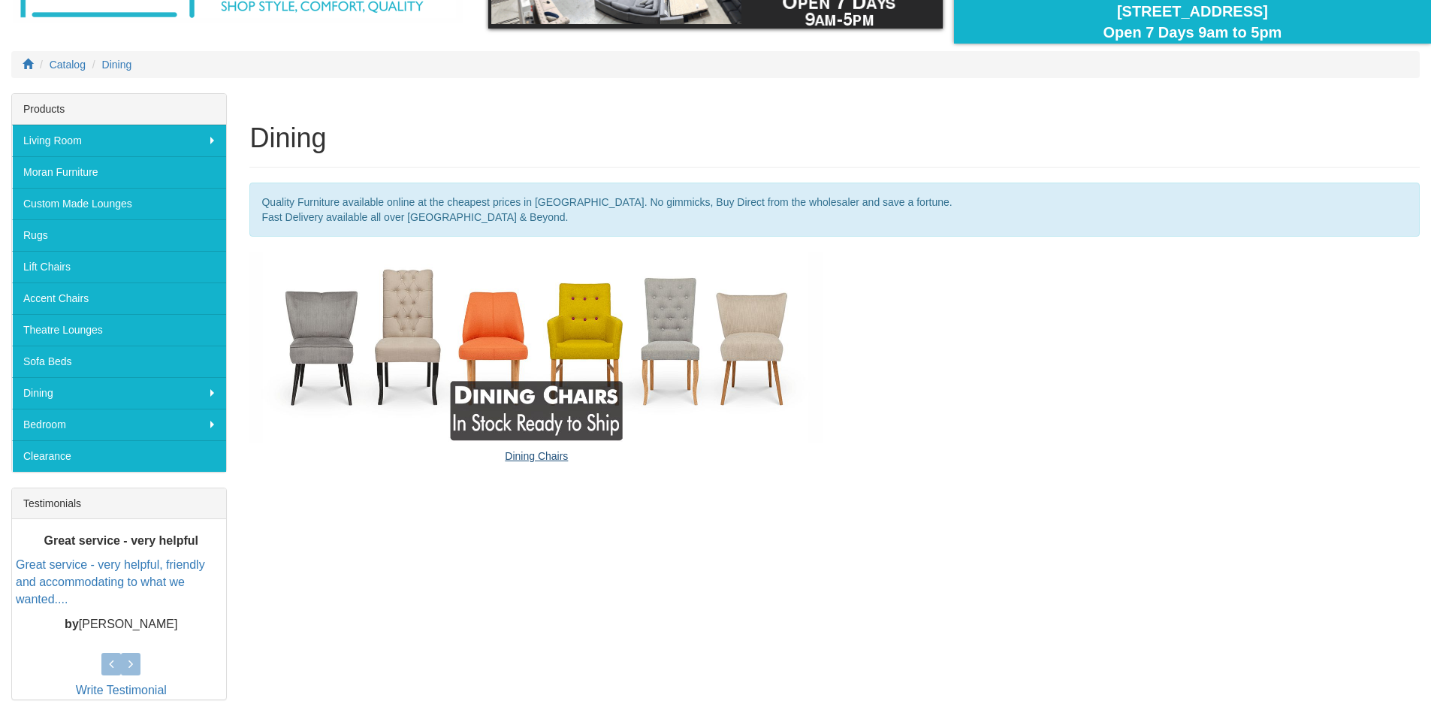 Image resolution: width=1431 pixels, height=710 pixels. I want to click on a: Custom Made Lounges, so click(119, 204).